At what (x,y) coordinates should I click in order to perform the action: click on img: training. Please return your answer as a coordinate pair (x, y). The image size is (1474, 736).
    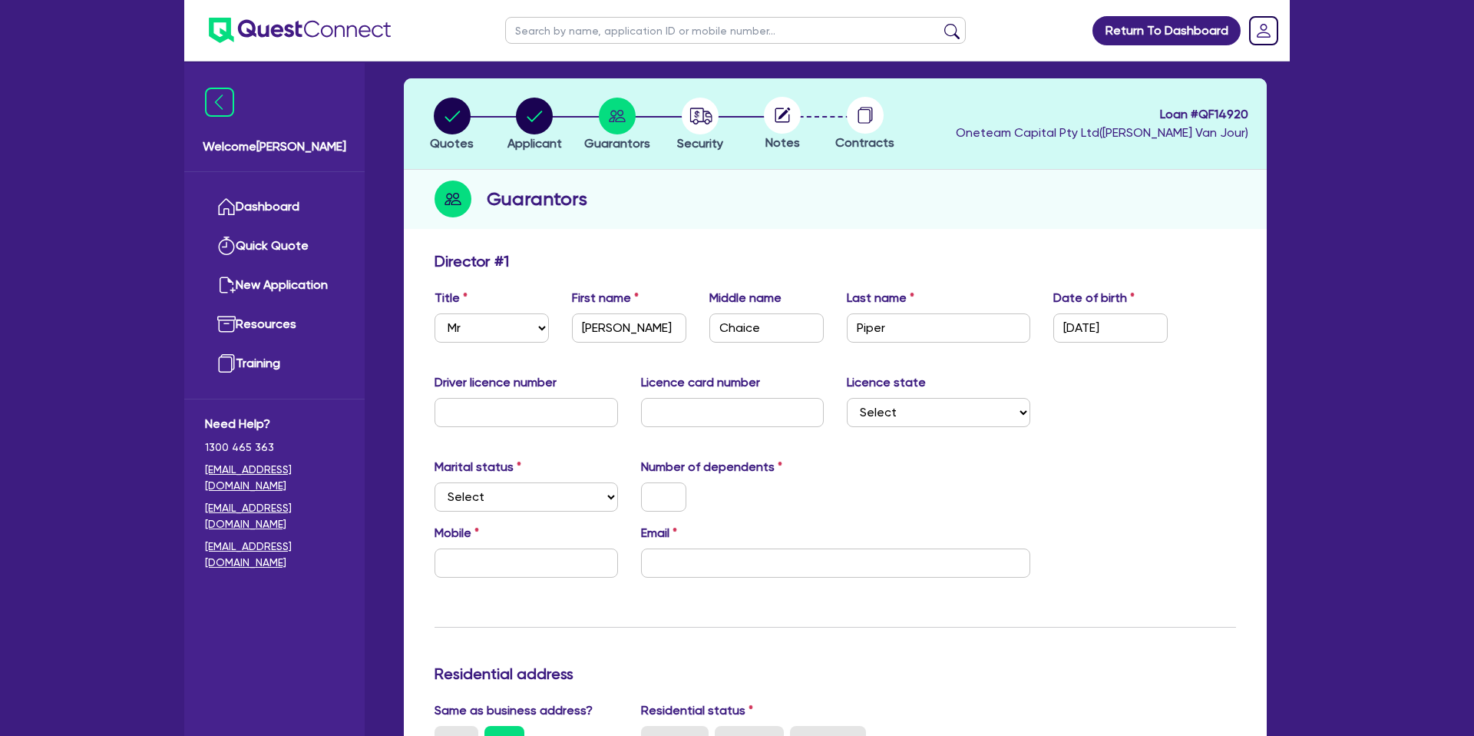
    Looking at the image, I should click on (227, 363).